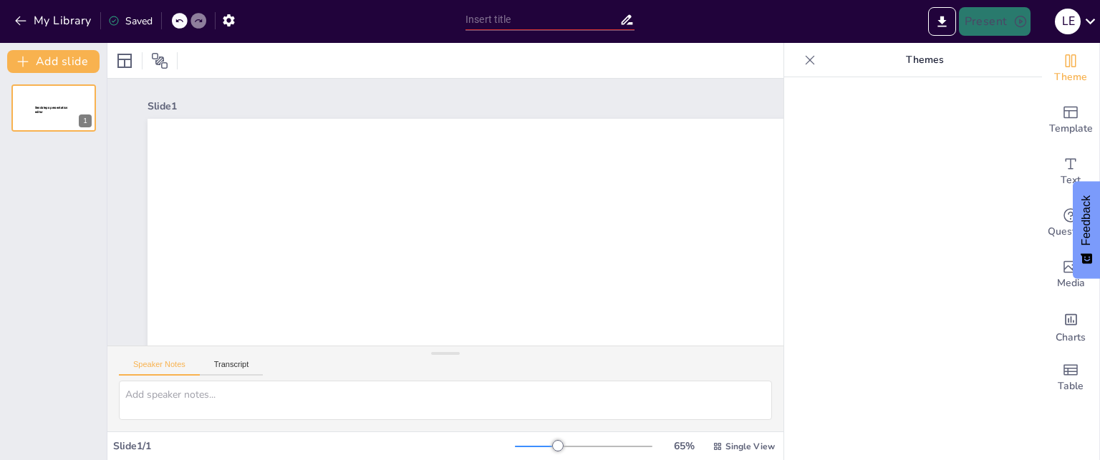  I want to click on button: Add slide, so click(53, 62).